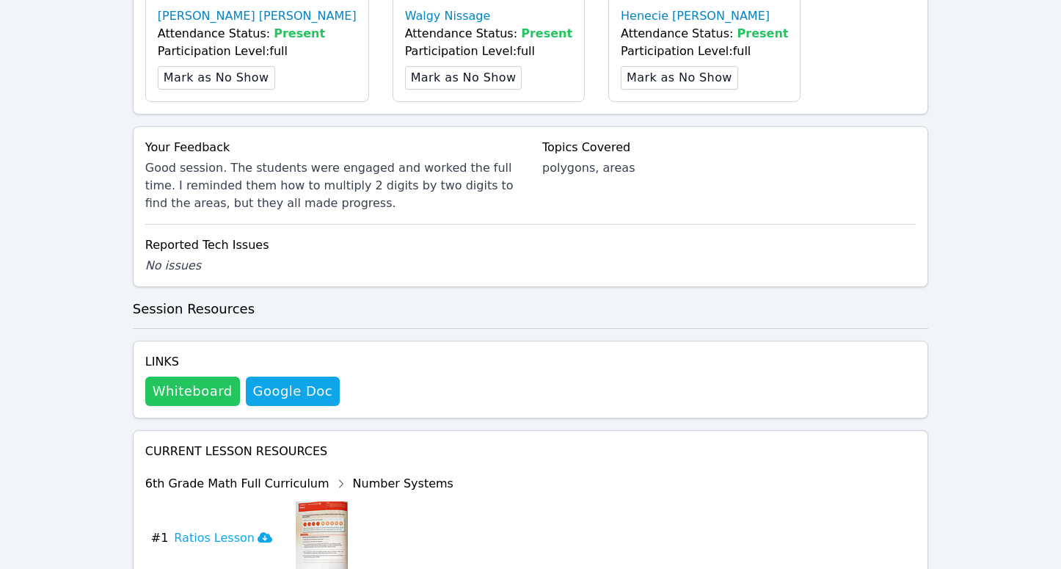 The image size is (1061, 569). What do you see at coordinates (530, 451) in the screenshot?
I see `h4: Current Lesson Resources` at bounding box center [530, 451].